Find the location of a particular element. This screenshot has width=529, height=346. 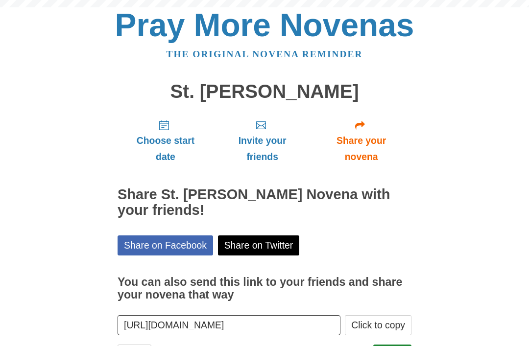

h3: You can also send this link to your friends and share your novena that way is located at coordinates (265, 289).